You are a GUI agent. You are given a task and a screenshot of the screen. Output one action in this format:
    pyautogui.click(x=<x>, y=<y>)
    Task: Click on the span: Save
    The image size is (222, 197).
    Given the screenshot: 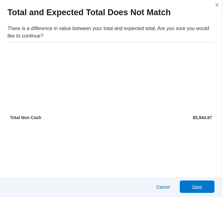 What is the action you would take?
    pyautogui.click(x=197, y=187)
    